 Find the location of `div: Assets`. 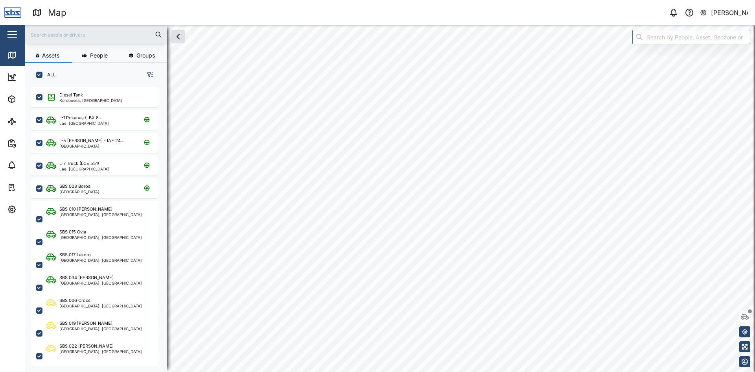

div: Assets is located at coordinates (33, 99).